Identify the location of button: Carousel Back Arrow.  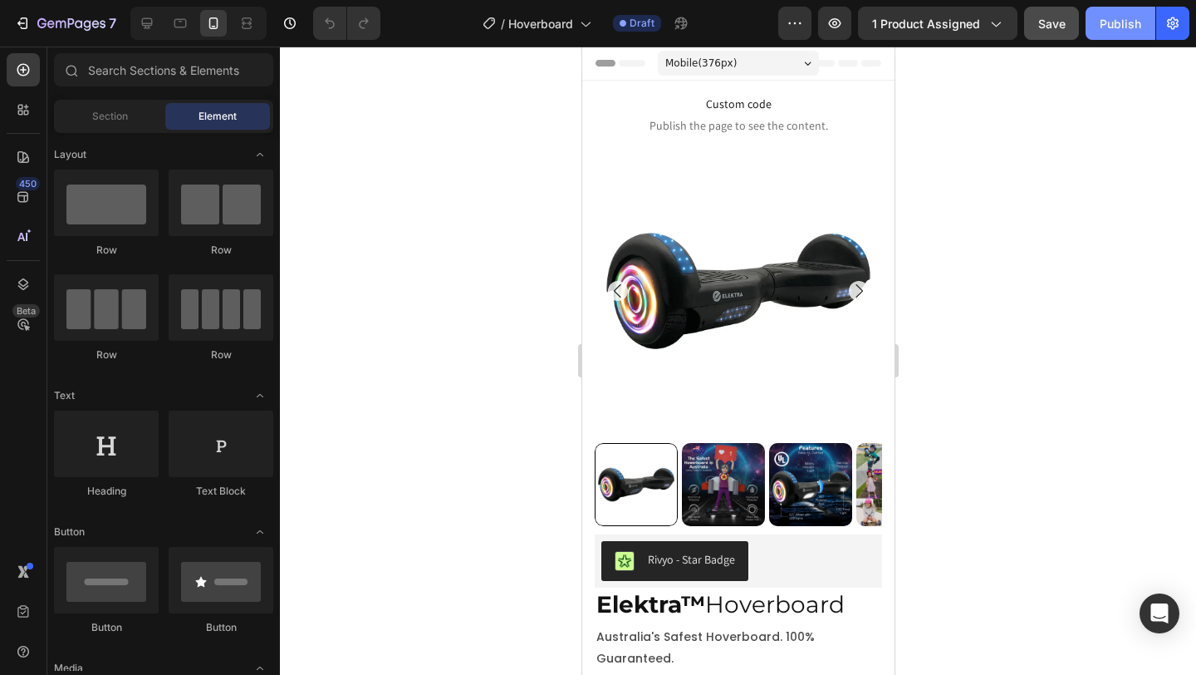
(36, 244).